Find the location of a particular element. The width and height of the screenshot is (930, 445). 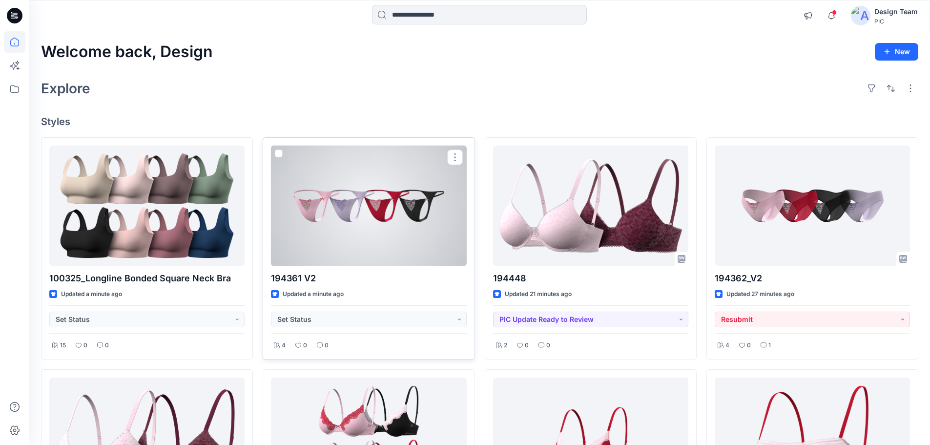

p: 194448 is located at coordinates (590, 278).